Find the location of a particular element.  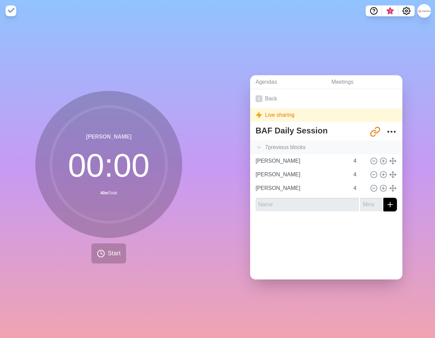

span: Start is located at coordinates (114, 253).